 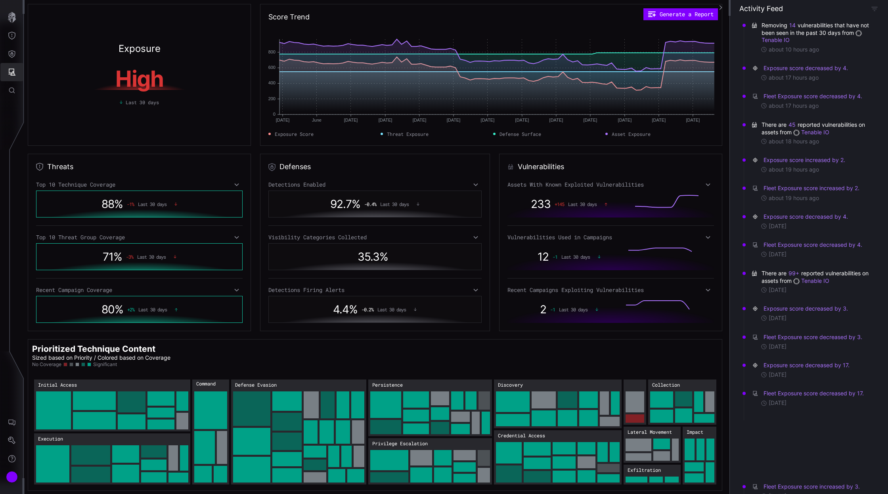 What do you see at coordinates (812, 337) in the screenshot?
I see `button: Fleet Exposure score decreased by 3.` at bounding box center [812, 337].